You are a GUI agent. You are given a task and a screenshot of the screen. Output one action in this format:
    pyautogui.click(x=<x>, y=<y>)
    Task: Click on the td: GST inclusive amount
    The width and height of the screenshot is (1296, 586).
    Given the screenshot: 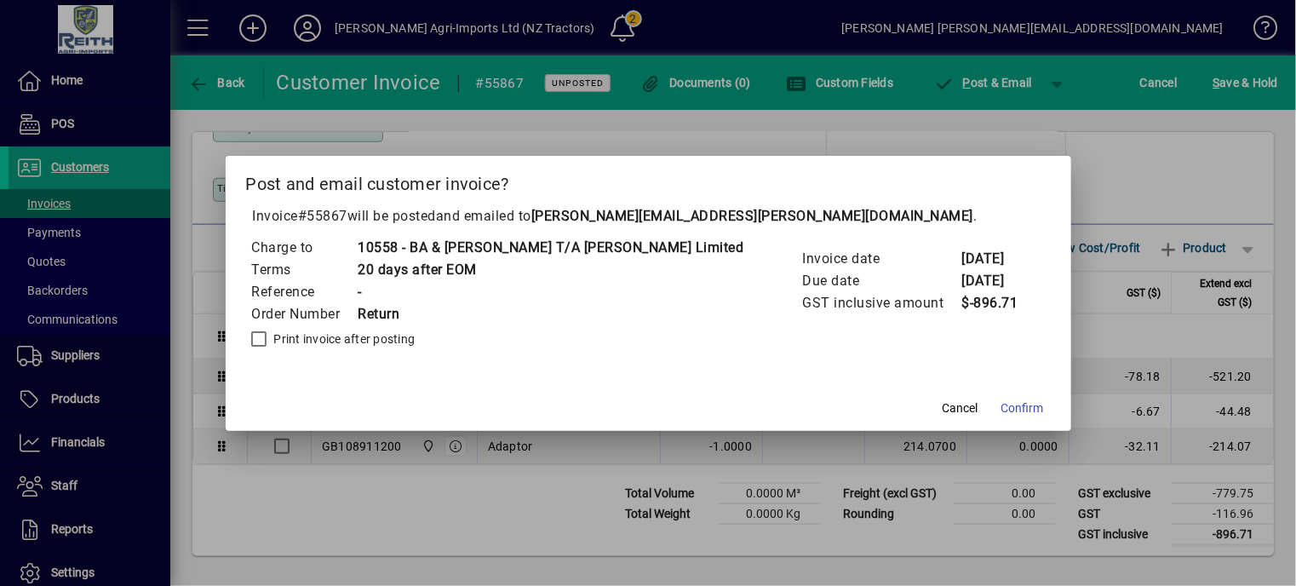 What is the action you would take?
    pyautogui.click(x=881, y=303)
    